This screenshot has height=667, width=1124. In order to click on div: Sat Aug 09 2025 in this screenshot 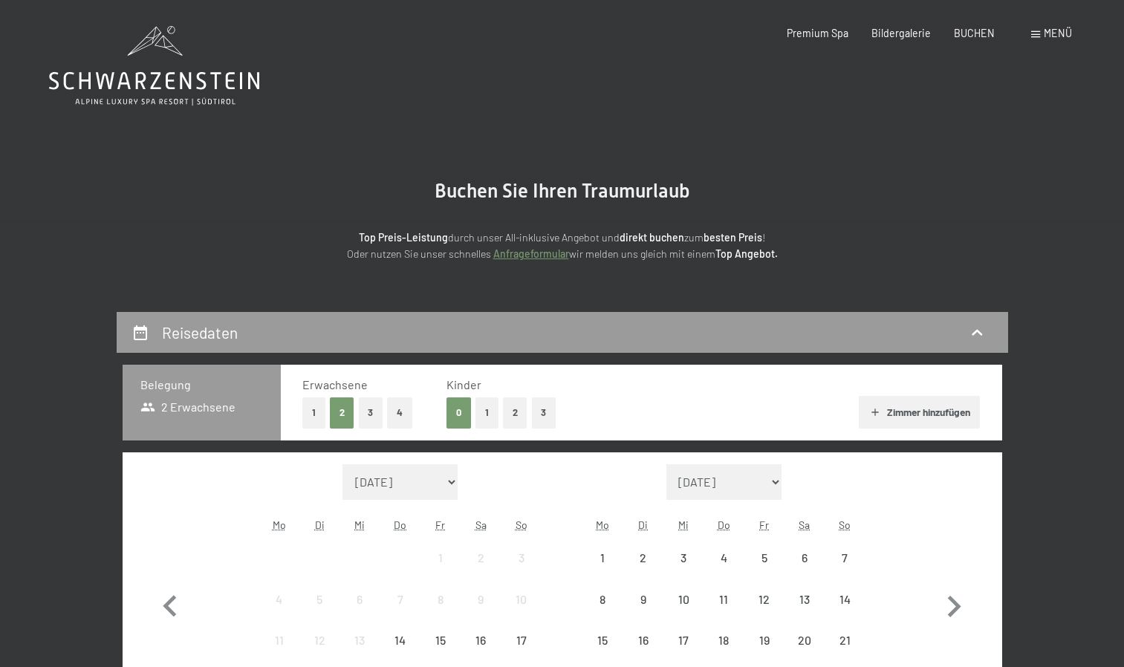, I will do `click(481, 600)`.